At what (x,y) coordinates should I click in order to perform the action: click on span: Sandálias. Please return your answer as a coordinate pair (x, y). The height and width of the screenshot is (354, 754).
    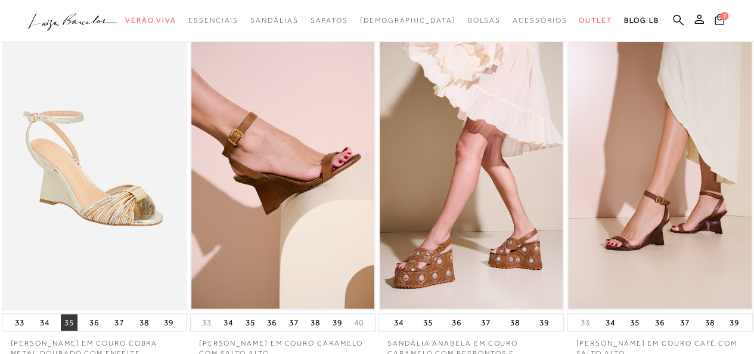
    Looking at the image, I should click on (274, 20).